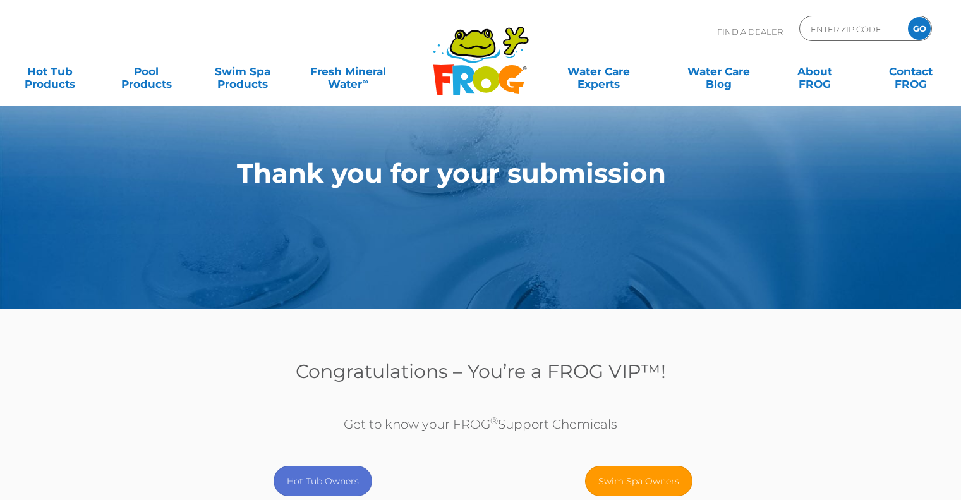 The image size is (961, 500). I want to click on a: ContactFROG, so click(911, 71).